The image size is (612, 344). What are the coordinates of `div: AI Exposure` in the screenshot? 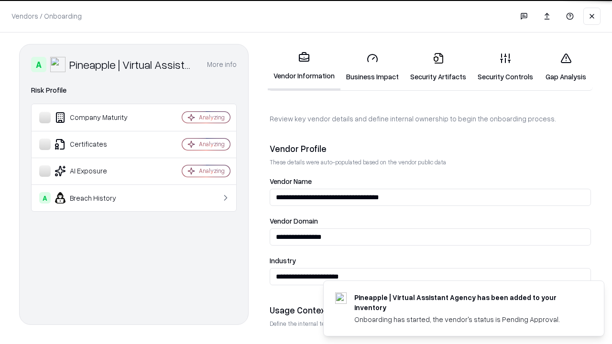 It's located at (96, 171).